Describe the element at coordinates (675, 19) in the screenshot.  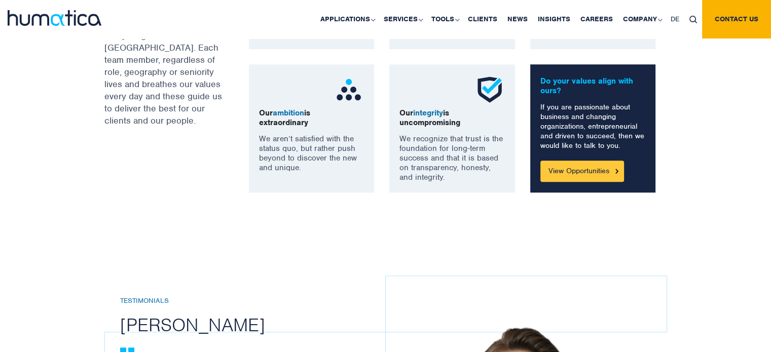
I see `span: DE` at that location.